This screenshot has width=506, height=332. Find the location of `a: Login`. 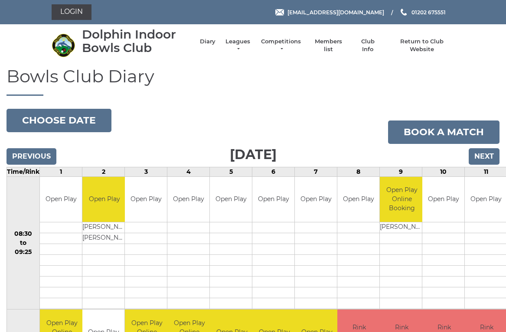

a: Login is located at coordinates (72, 12).